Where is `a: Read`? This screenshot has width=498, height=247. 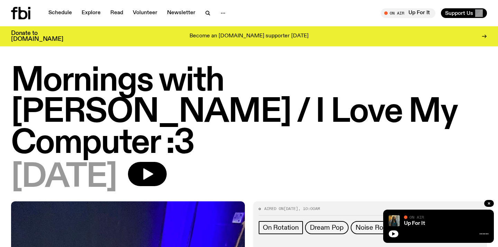 a: Read is located at coordinates (117, 13).